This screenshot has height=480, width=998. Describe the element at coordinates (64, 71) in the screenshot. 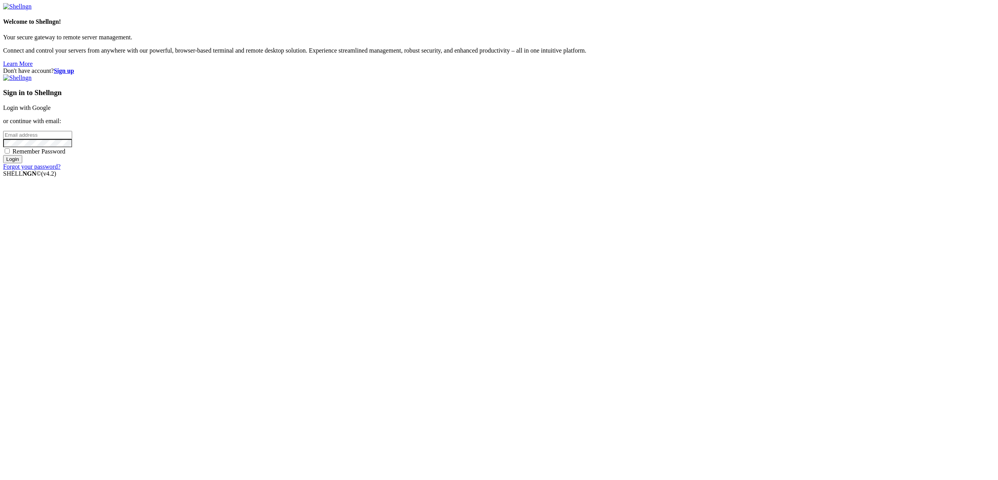

I see `a: Sign up` at that location.